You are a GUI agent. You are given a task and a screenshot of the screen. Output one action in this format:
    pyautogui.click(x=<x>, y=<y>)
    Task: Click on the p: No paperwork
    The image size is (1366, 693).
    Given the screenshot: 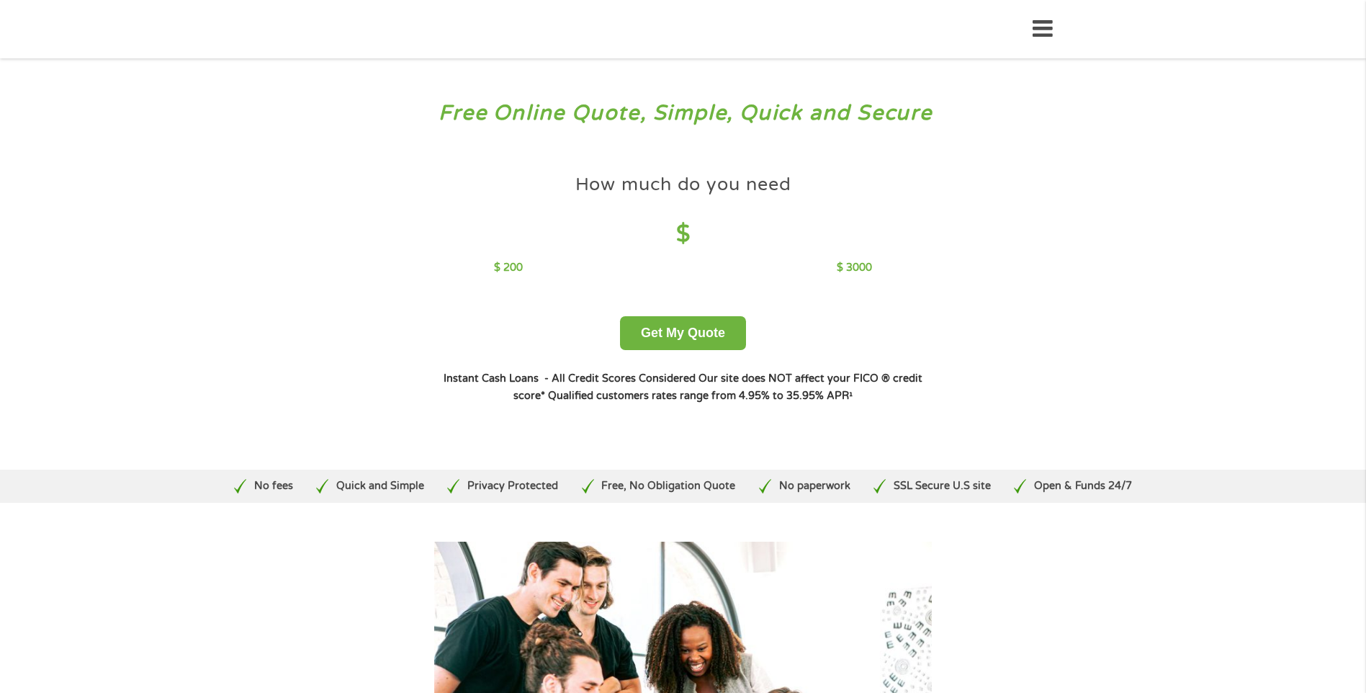 What is the action you would take?
    pyautogui.click(x=814, y=486)
    